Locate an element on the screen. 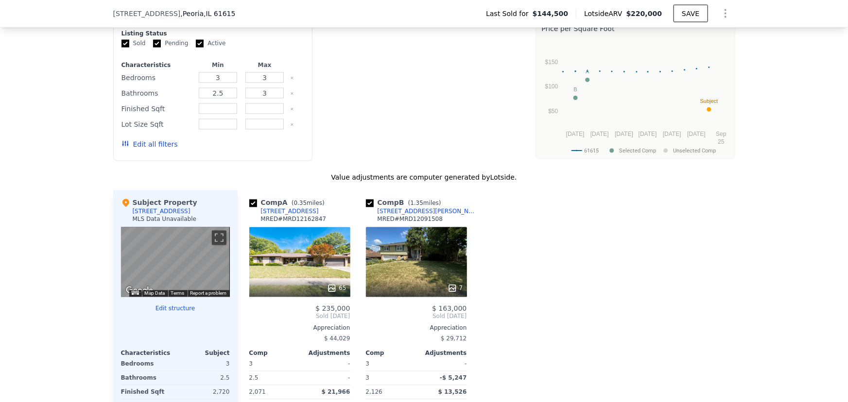 This screenshot has width=848, height=402. div: A chart. is located at coordinates (635, 96).